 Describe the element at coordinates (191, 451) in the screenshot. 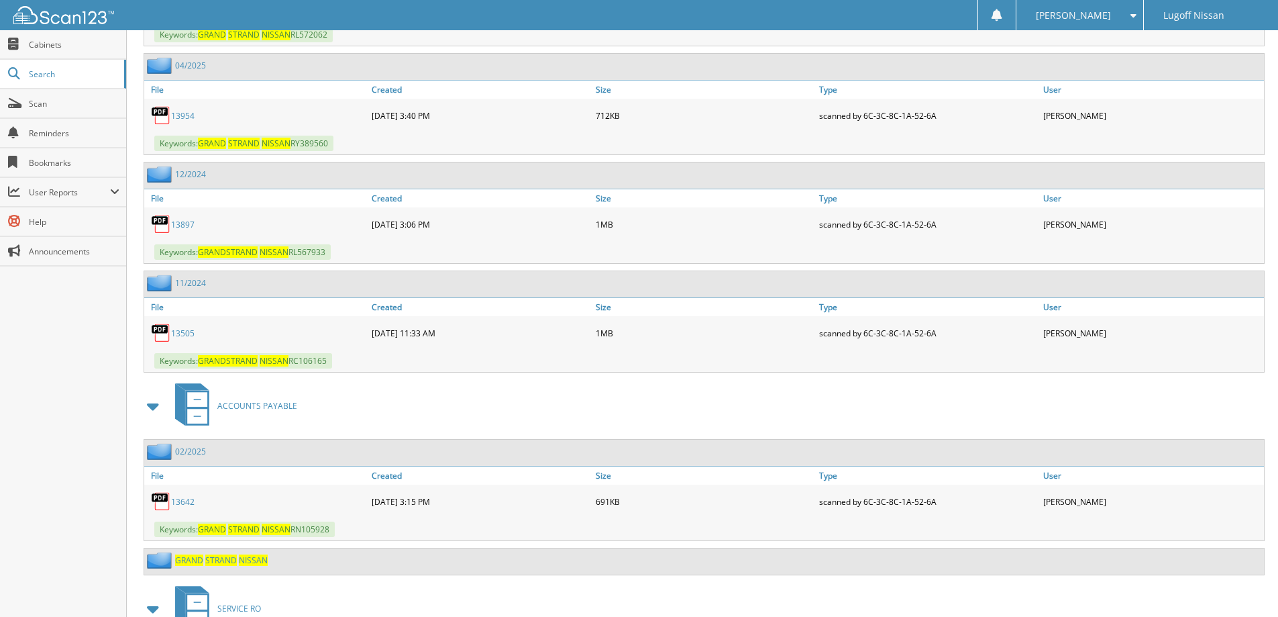

I see `a: 02/2025` at that location.